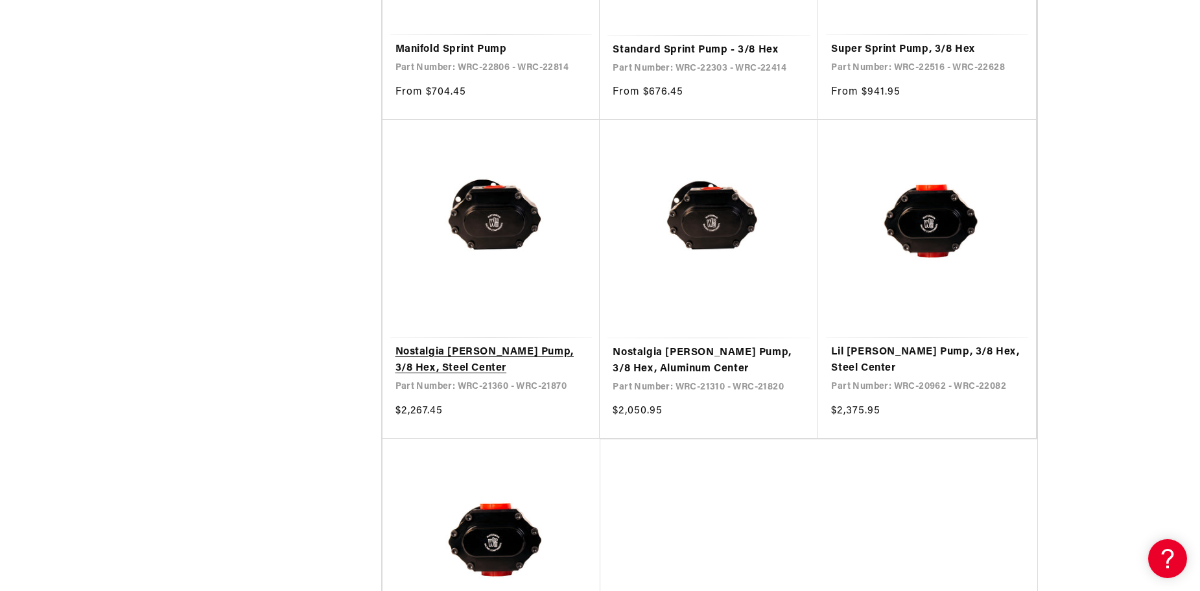 This screenshot has height=591, width=1200. I want to click on a: Standard Sprint Pump - 3/8 Hex, so click(709, 51).